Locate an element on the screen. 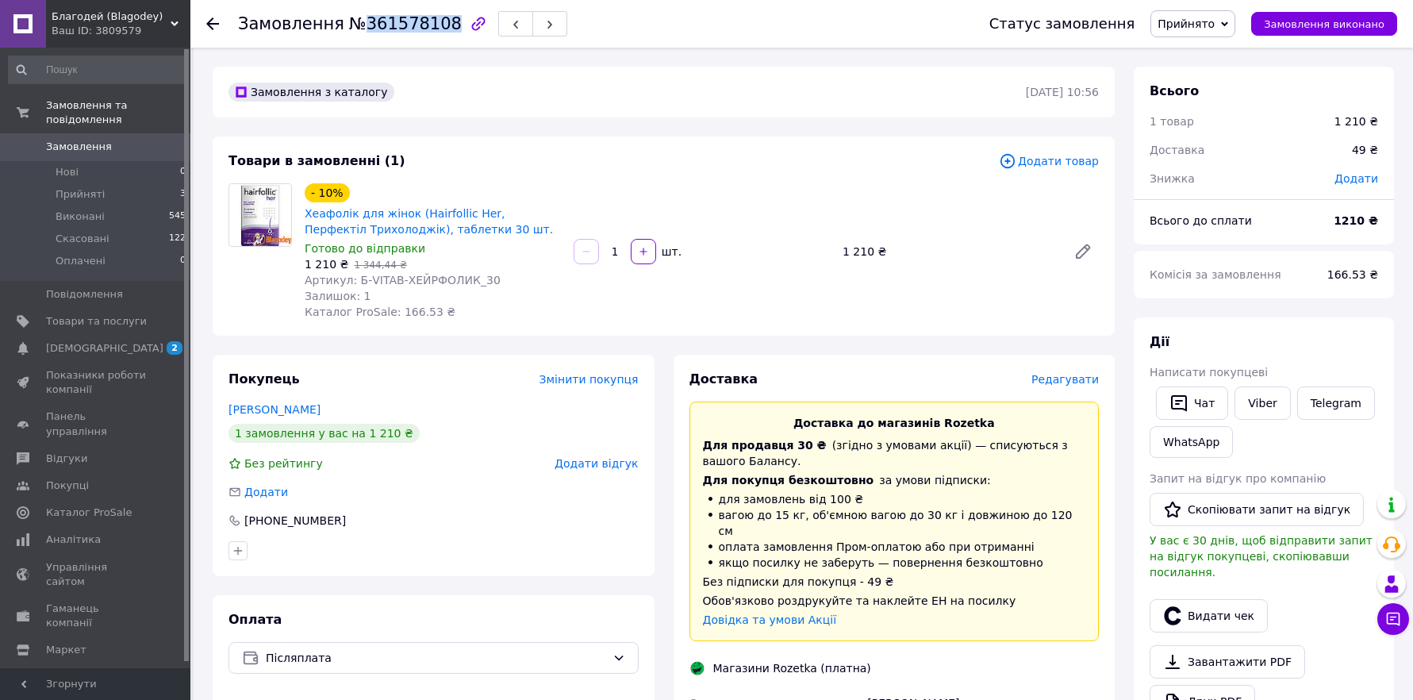 Image resolution: width=1413 pixels, height=700 pixels. span: Змінити покупця is located at coordinates (589, 379).